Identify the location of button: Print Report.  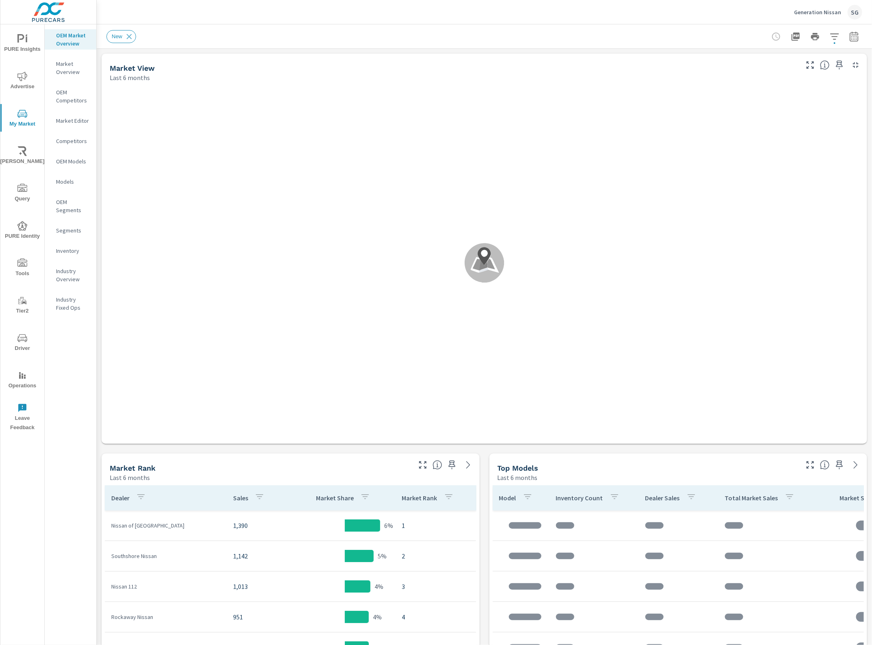
(815, 37).